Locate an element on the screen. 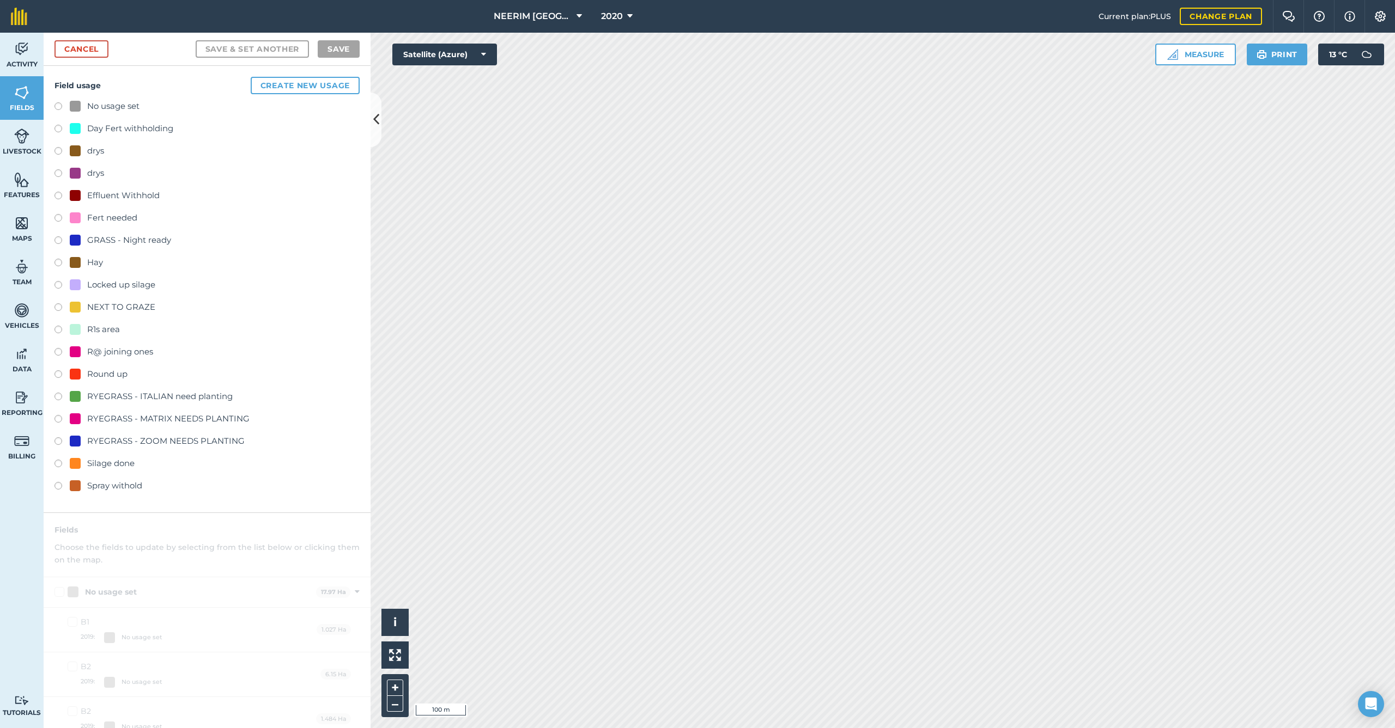 The image size is (1395, 728). button: i is located at coordinates (395, 623).